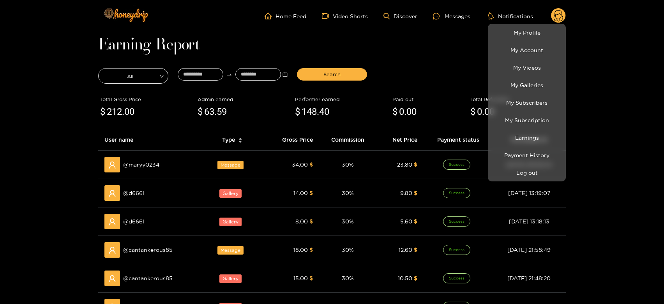 This screenshot has width=664, height=304. I want to click on button: Log out, so click(527, 173).